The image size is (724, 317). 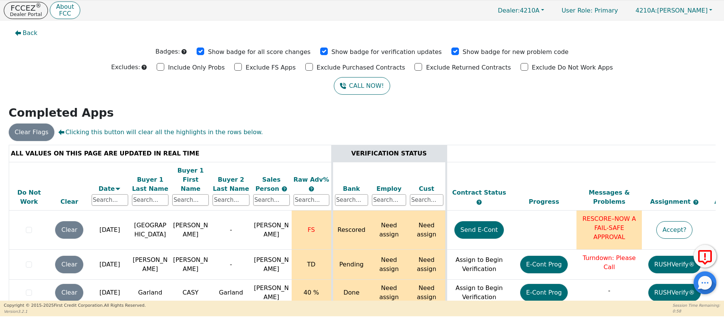 What do you see at coordinates (427, 189) in the screenshot?
I see `div: Cust` at bounding box center [427, 189].